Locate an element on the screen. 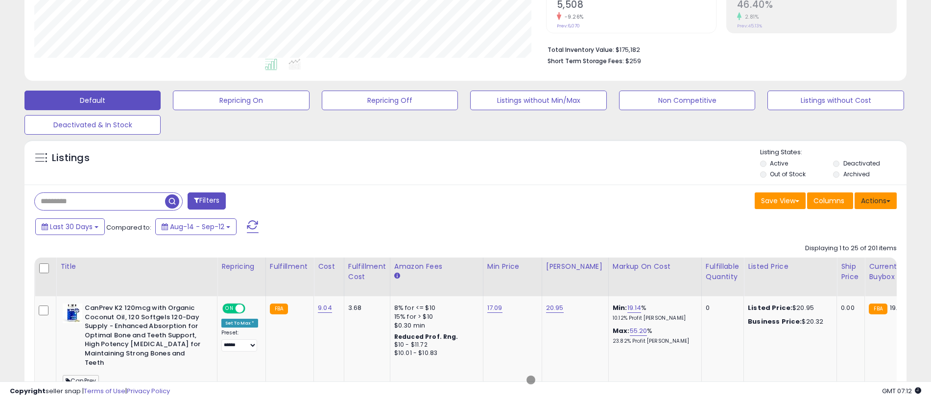  div: $20.95 is located at coordinates (788, 308).